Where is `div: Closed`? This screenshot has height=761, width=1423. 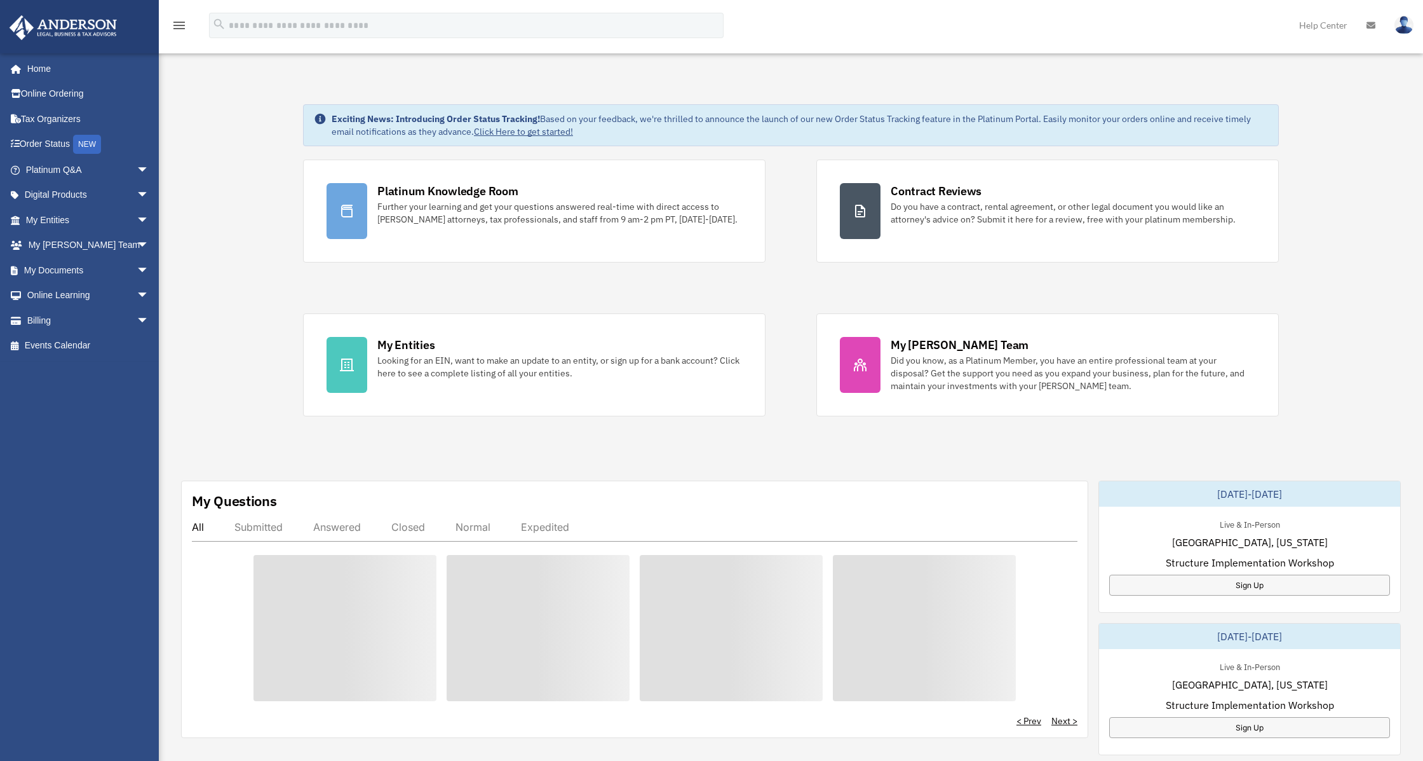 div: Closed is located at coordinates (408, 527).